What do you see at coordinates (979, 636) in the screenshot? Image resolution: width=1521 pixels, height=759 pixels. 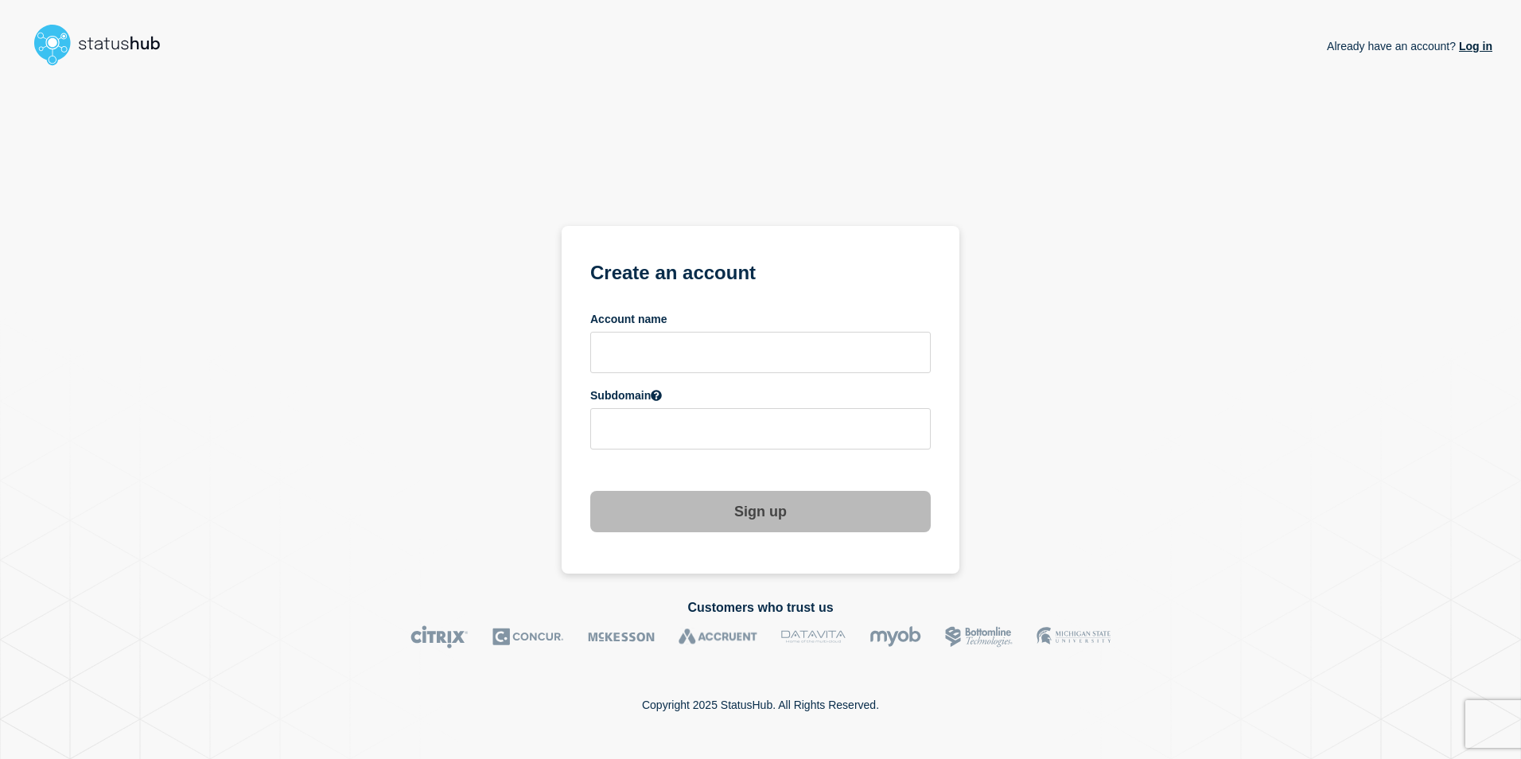 I see `img: Bottomline logo` at bounding box center [979, 636].